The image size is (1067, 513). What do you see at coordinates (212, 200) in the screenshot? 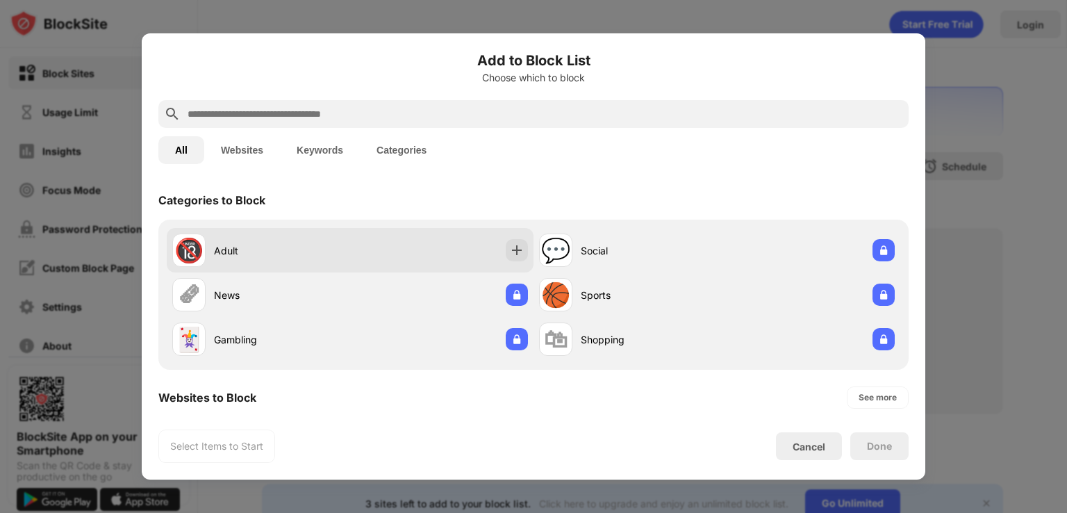
I see `div: Categories to Block` at bounding box center [212, 200].